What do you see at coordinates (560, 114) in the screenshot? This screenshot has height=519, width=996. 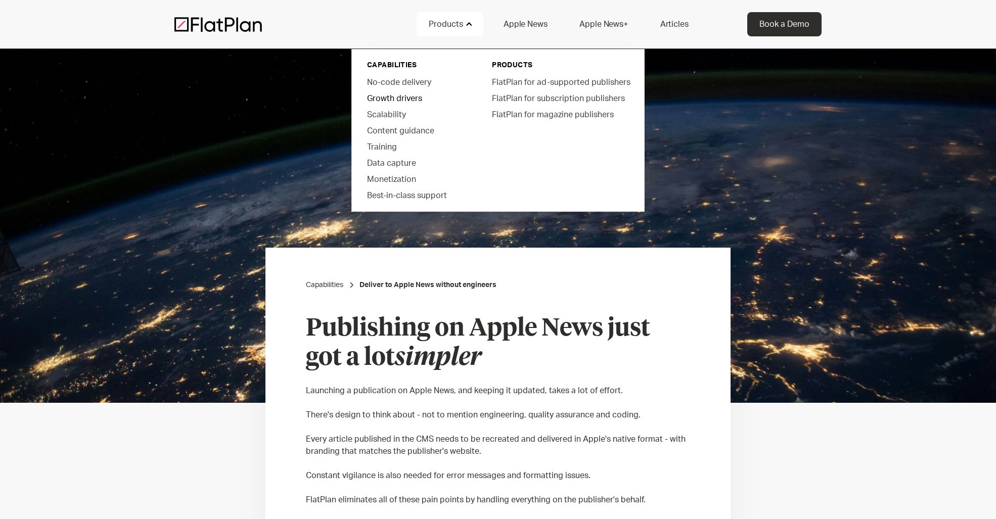 I see `a: FlatPlan for magazine publishers` at bounding box center [560, 114].